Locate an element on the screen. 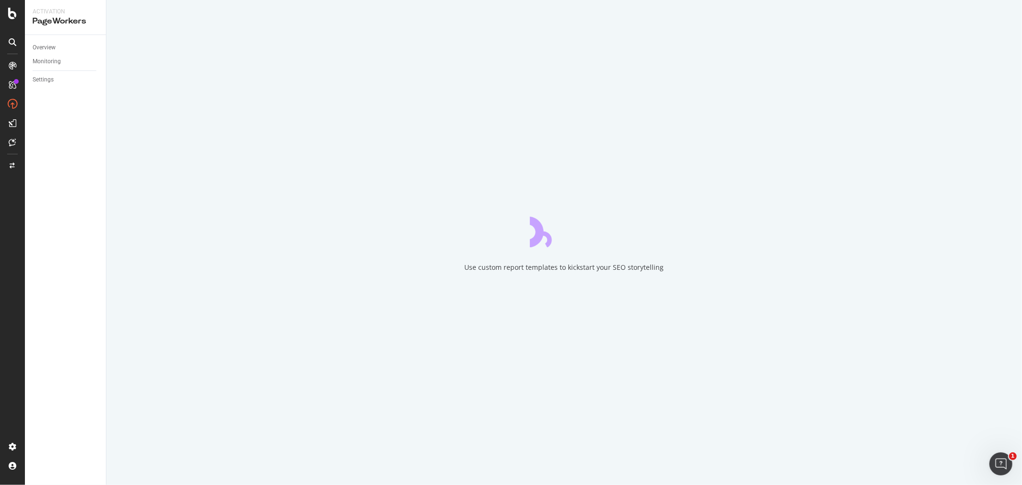 The image size is (1022, 485). div: Settings is located at coordinates (43, 79).